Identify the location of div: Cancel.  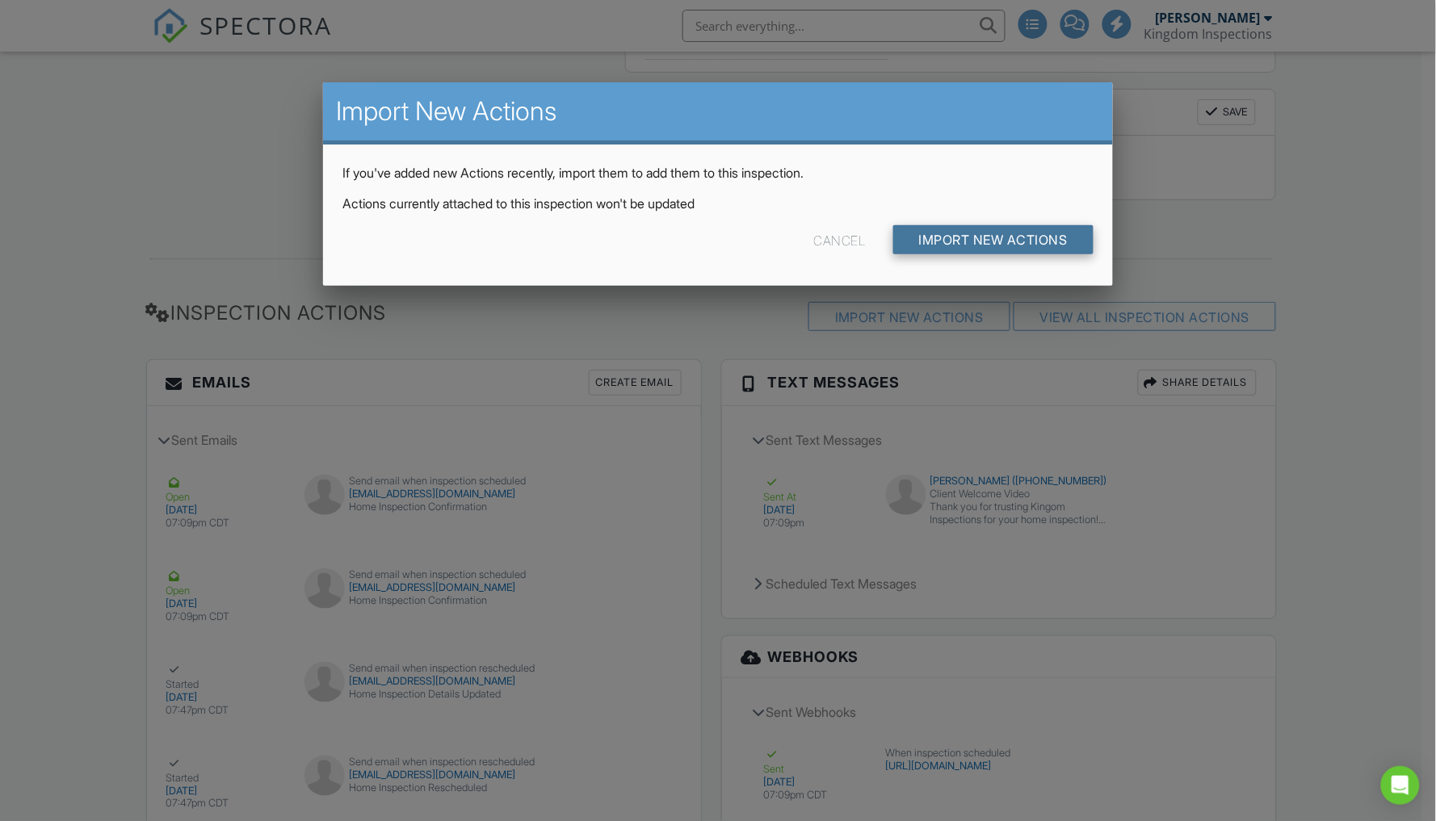
(840, 240).